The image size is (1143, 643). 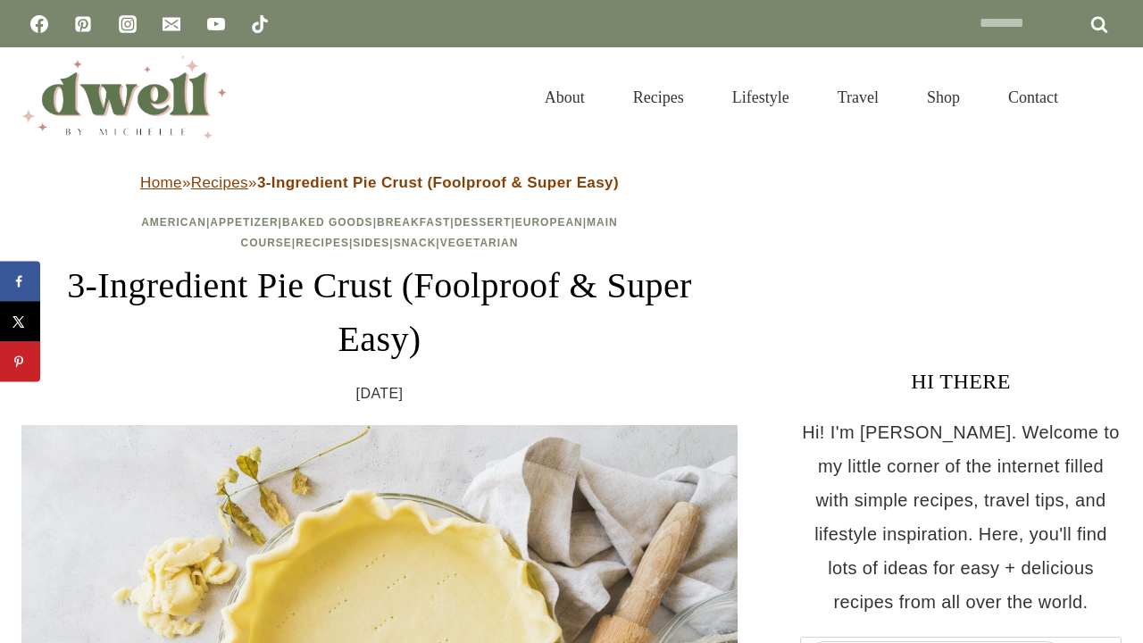 I want to click on a: Appetizer, so click(x=244, y=222).